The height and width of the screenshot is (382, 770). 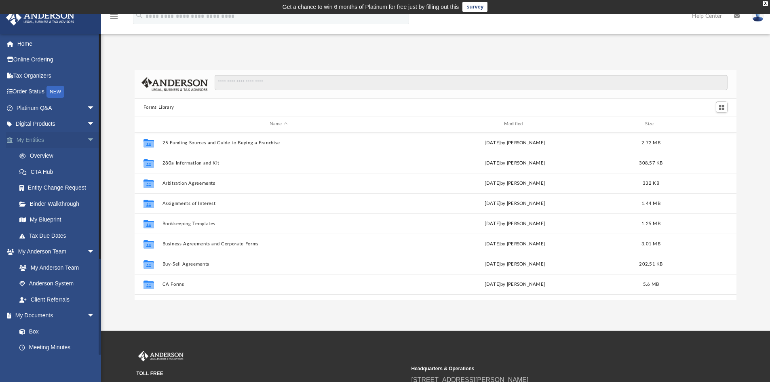 What do you see at coordinates (139, 15) in the screenshot?
I see `i: search` at bounding box center [139, 15].